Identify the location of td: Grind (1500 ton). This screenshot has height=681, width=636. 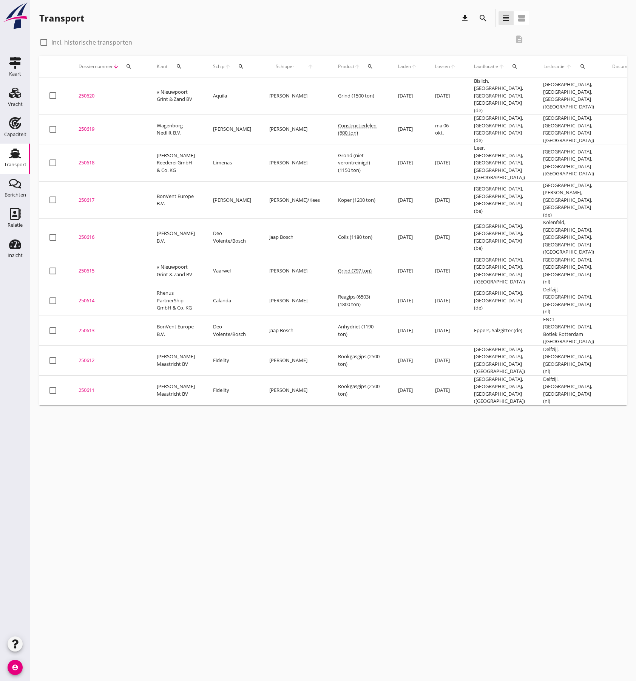
(359, 96).